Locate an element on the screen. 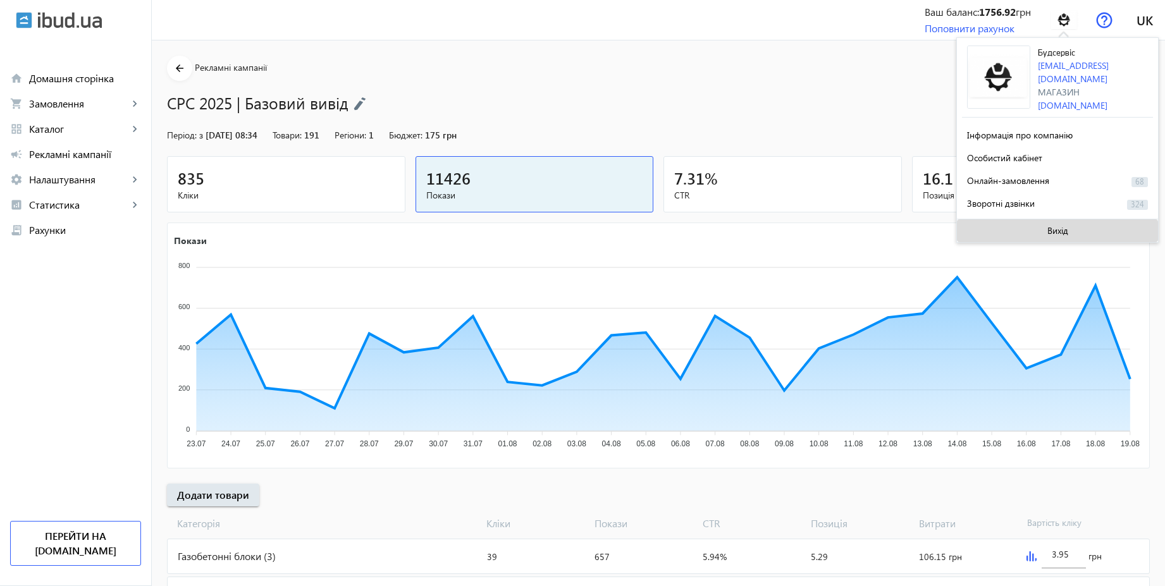 The image size is (1165, 586). img: graph.svg is located at coordinates (1031, 556).